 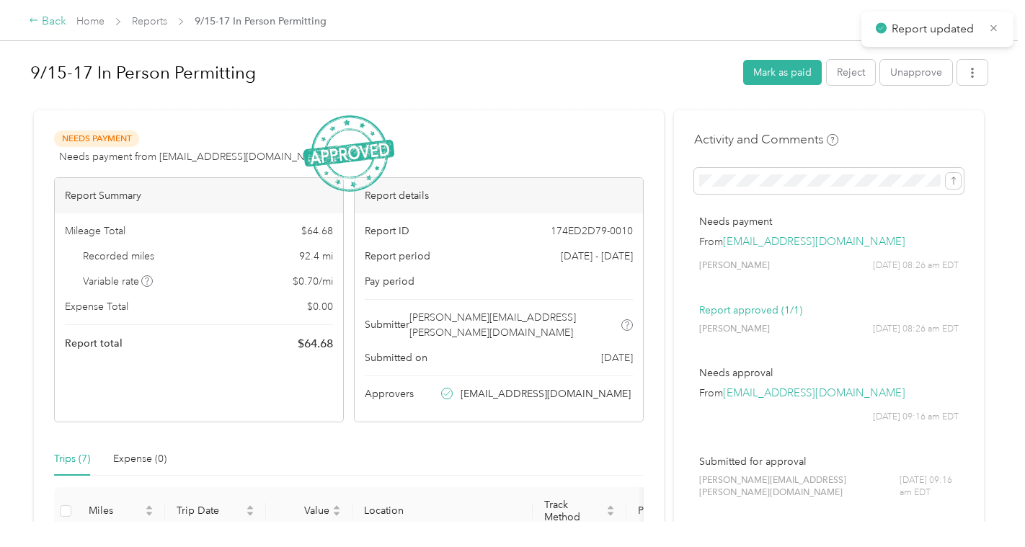 What do you see at coordinates (499, 195) in the screenshot?
I see `div: Report details` at bounding box center [499, 195].